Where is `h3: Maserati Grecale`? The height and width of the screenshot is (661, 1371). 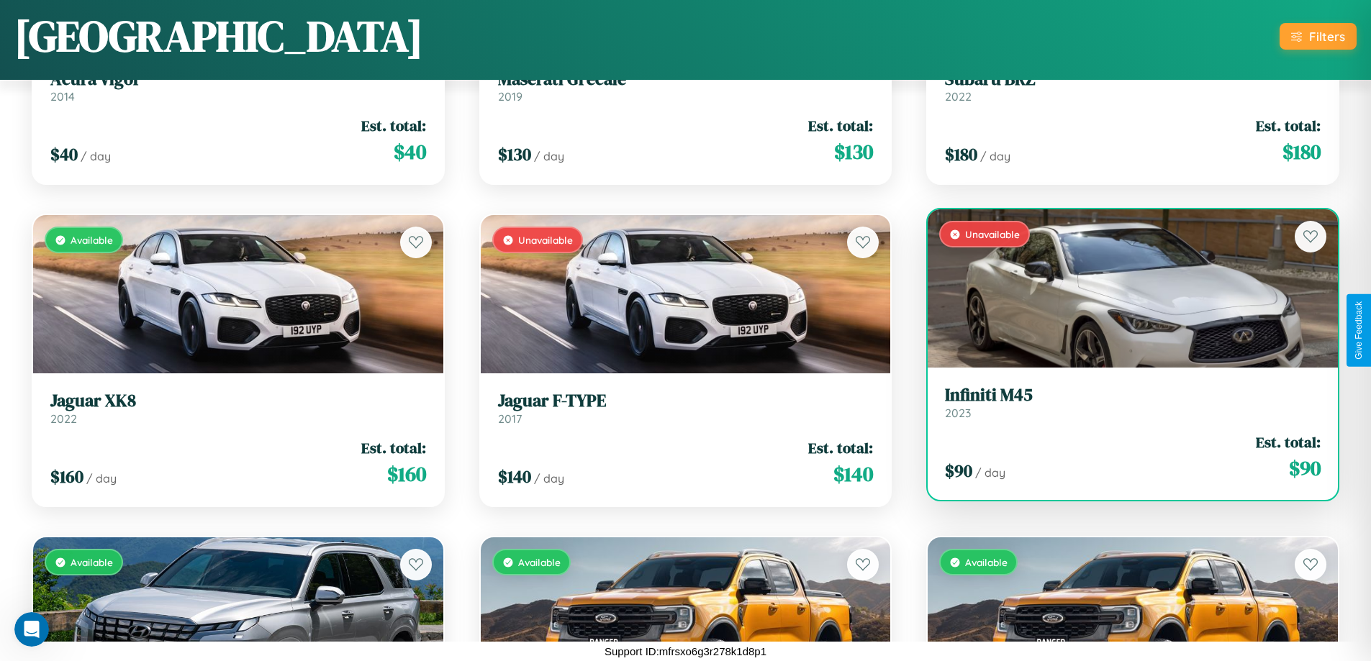 h3: Maserati Grecale is located at coordinates (686, 79).